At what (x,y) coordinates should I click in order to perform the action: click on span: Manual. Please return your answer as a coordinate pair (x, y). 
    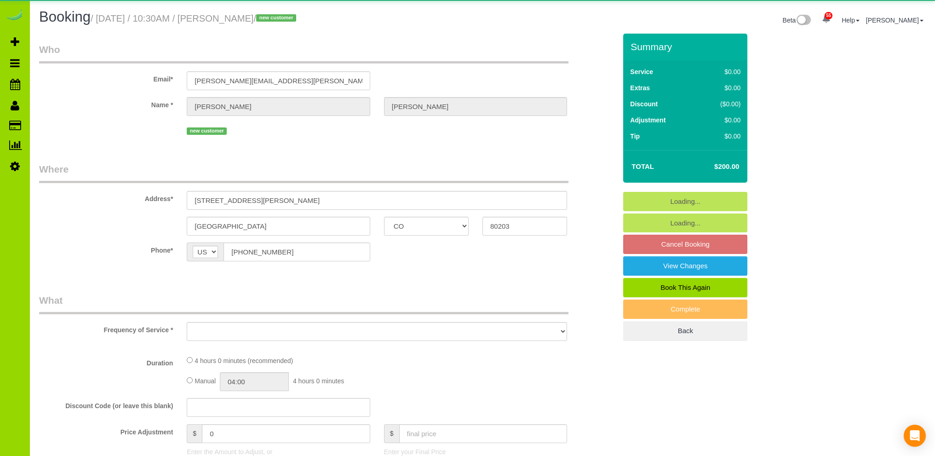
    Looking at the image, I should click on (205, 381).